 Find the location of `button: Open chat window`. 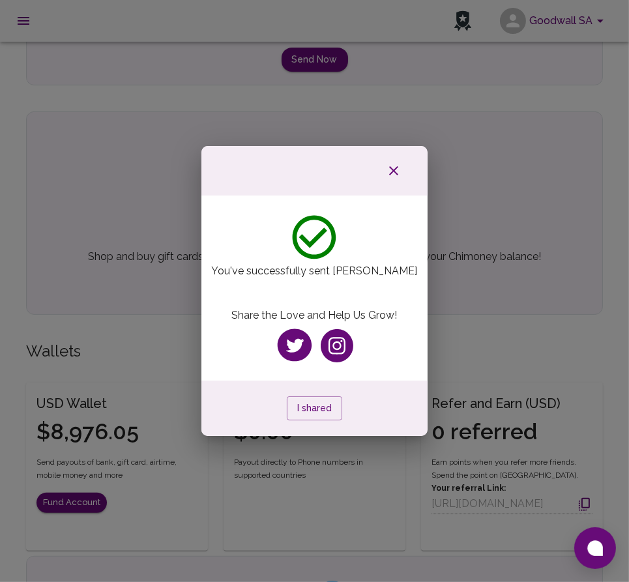

button: Open chat window is located at coordinates (595, 548).